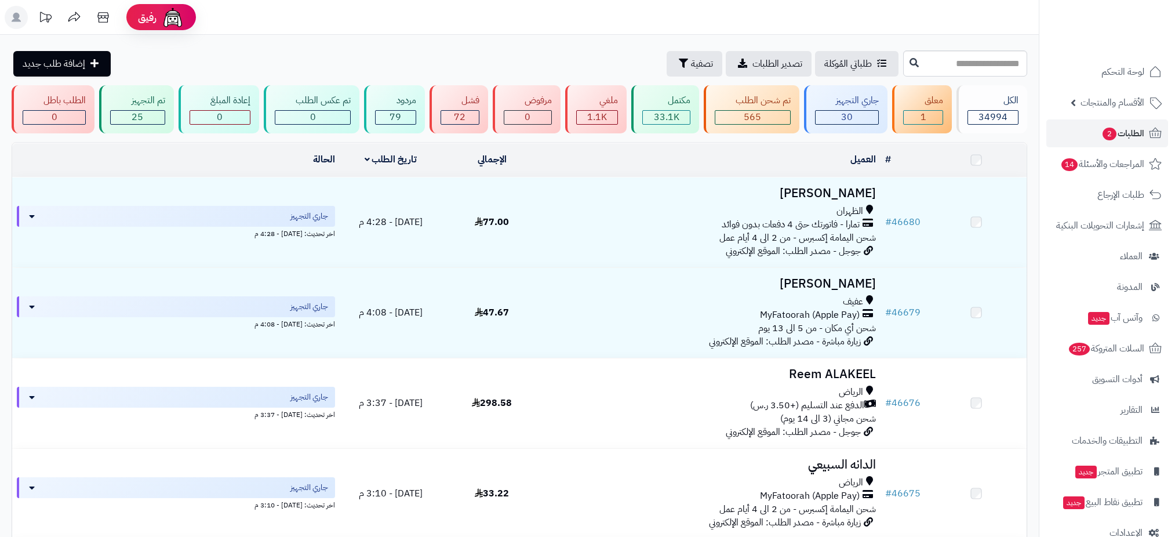  What do you see at coordinates (752, 117) in the screenshot?
I see `div: 565` at bounding box center [752, 117].